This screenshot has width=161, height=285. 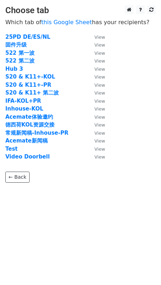 What do you see at coordinates (11, 149) in the screenshot?
I see `a: Test` at bounding box center [11, 149].